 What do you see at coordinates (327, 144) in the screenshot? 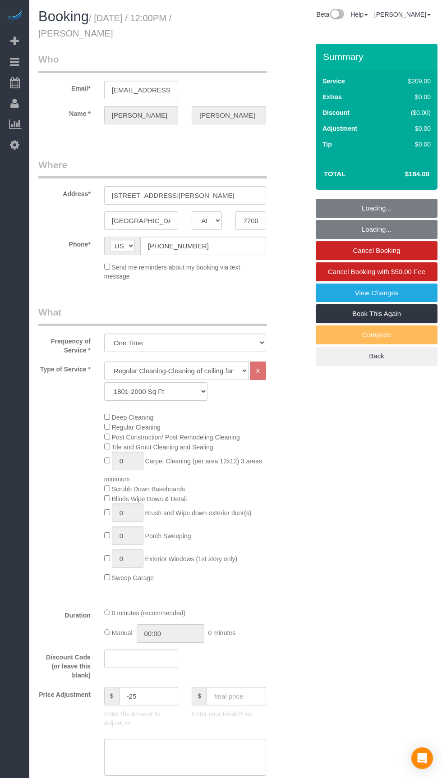
I see `label: Tip` at bounding box center [327, 144].